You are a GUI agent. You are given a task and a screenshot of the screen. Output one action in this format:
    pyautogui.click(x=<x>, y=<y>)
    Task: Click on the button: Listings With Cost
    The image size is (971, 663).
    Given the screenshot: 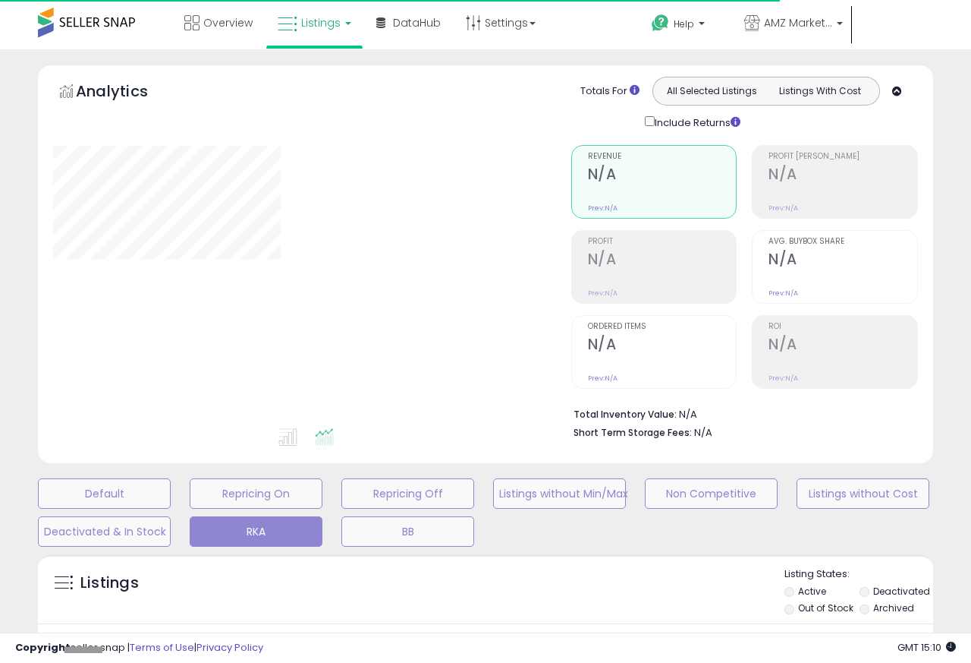 What is the action you would take?
    pyautogui.click(x=820, y=91)
    